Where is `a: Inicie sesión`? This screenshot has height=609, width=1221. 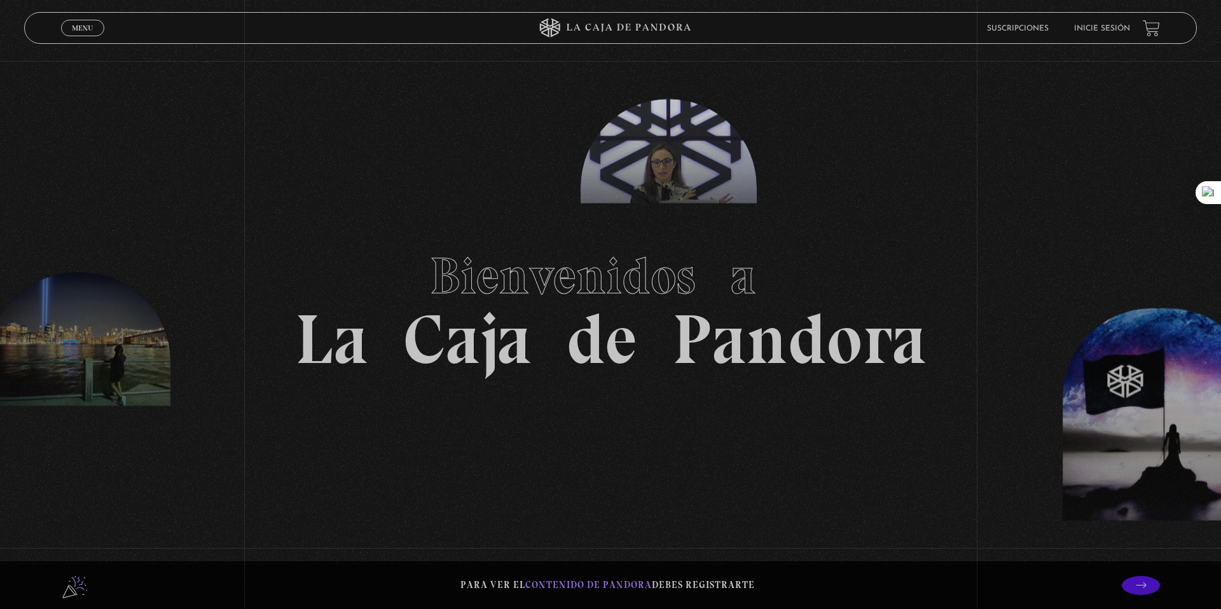
a: Inicie sesión is located at coordinates (1102, 29).